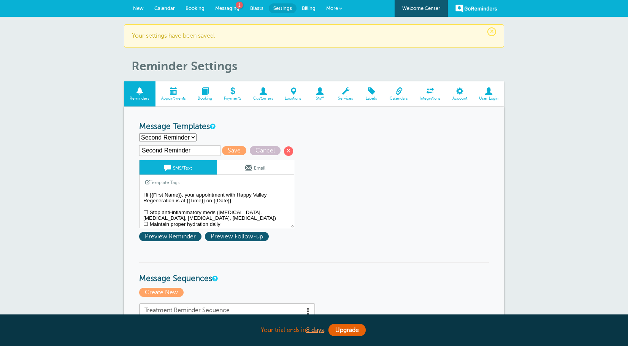 This screenshot has height=346, width=628. I want to click on a: Staff, so click(320, 94).